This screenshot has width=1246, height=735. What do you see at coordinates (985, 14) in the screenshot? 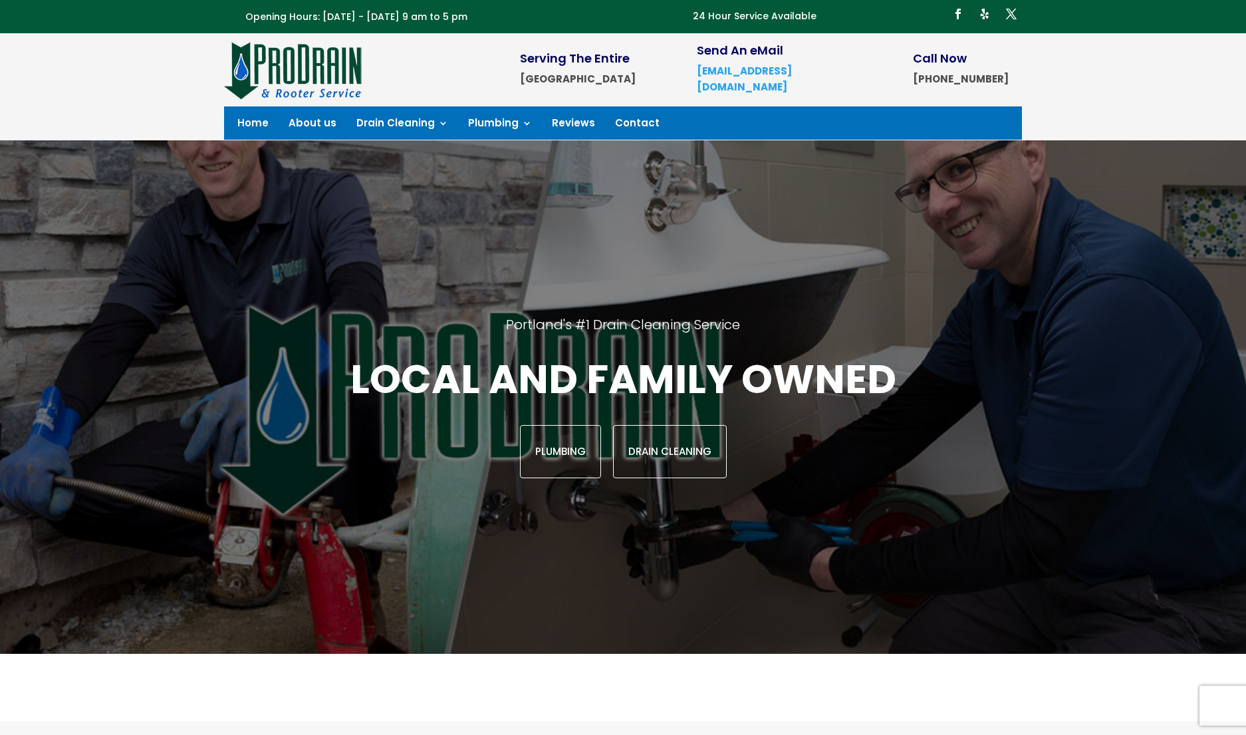
I see `a: Follow on Yelp` at bounding box center [985, 14].